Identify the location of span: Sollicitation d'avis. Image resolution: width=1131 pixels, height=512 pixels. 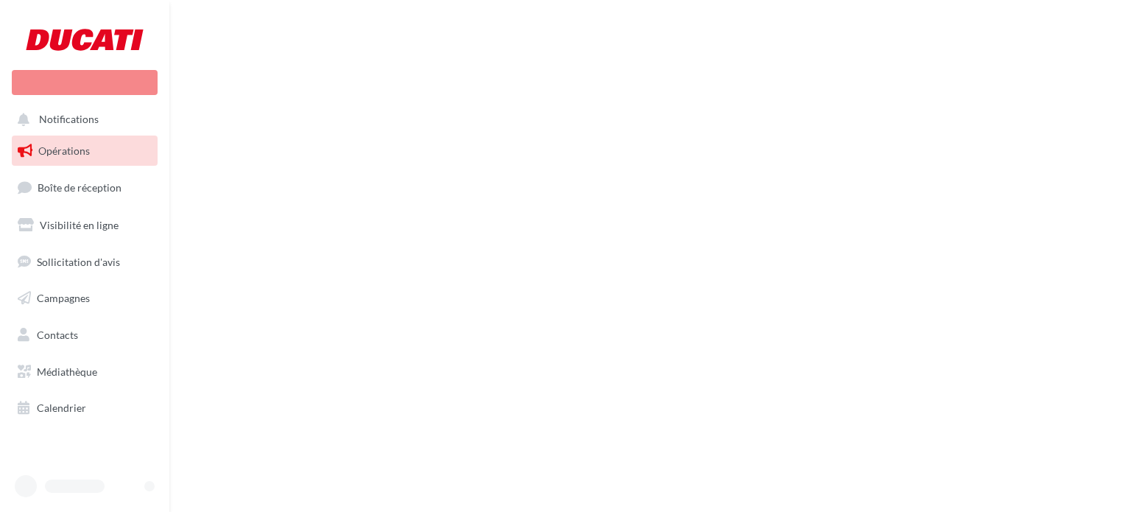
(78, 261).